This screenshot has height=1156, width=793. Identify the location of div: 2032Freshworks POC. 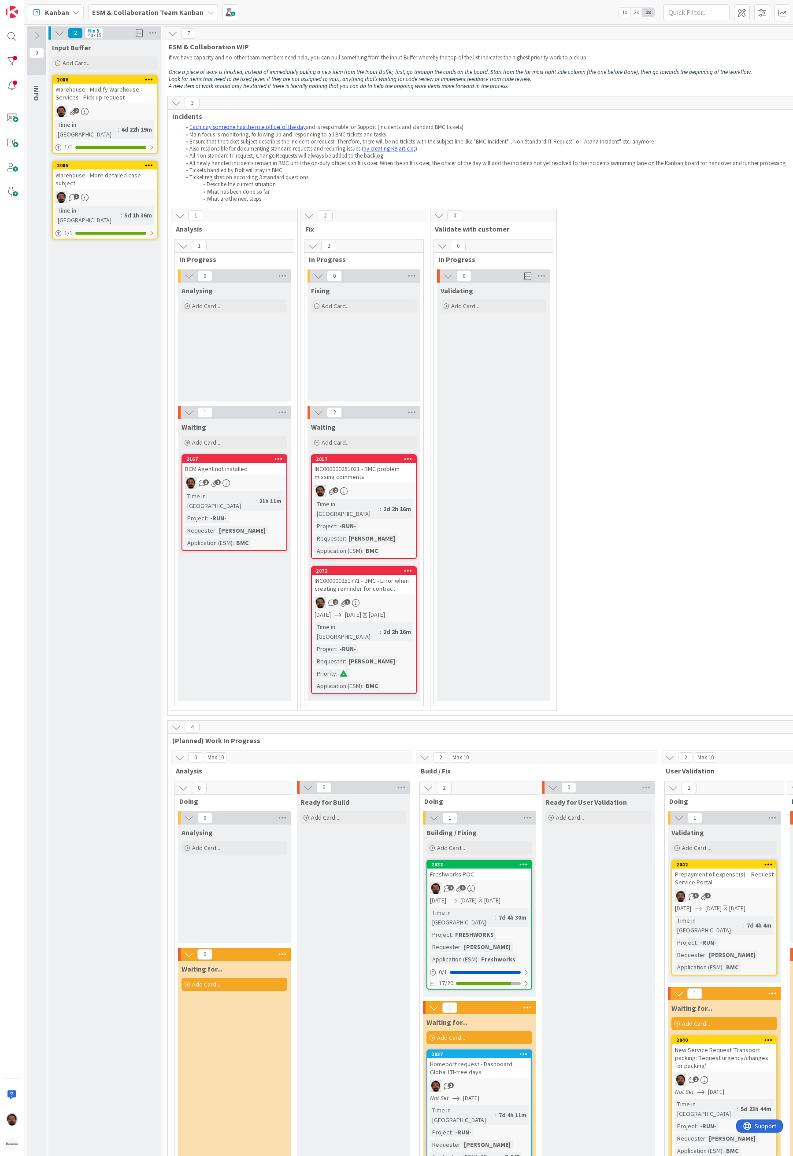
(479, 871).